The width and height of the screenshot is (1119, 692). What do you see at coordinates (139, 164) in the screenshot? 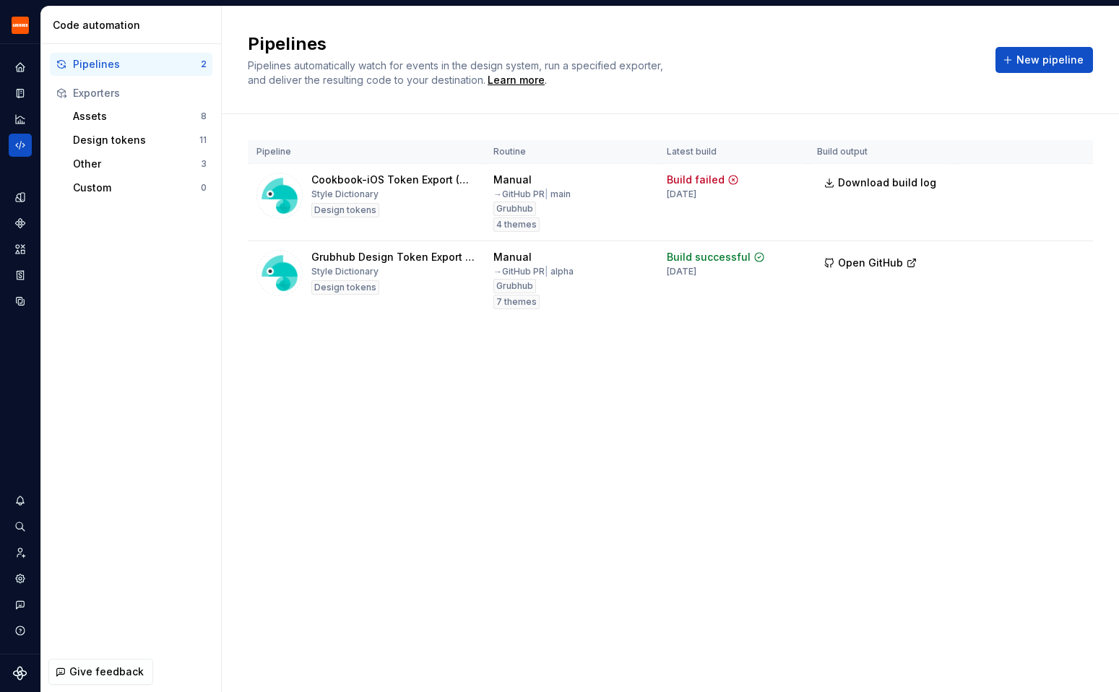
I see `button: Other3` at bounding box center [139, 164].